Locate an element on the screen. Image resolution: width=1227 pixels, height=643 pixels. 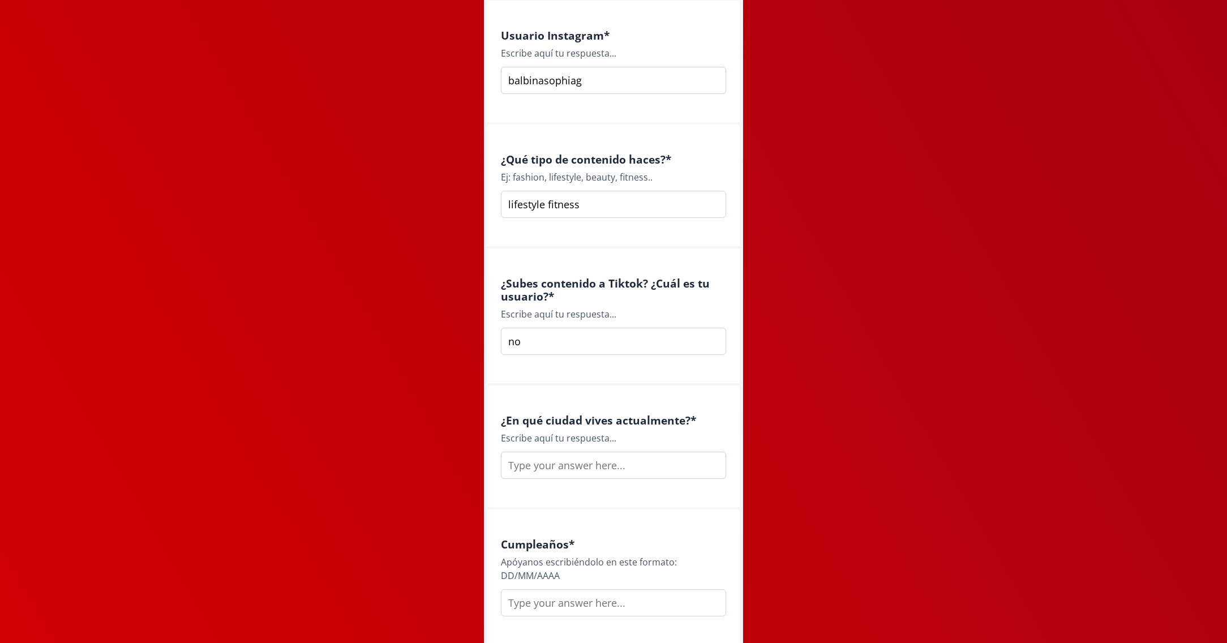
div: Apóyanos escribiéndolo en este formato: DD/MM/AAAA is located at coordinates (613, 569).